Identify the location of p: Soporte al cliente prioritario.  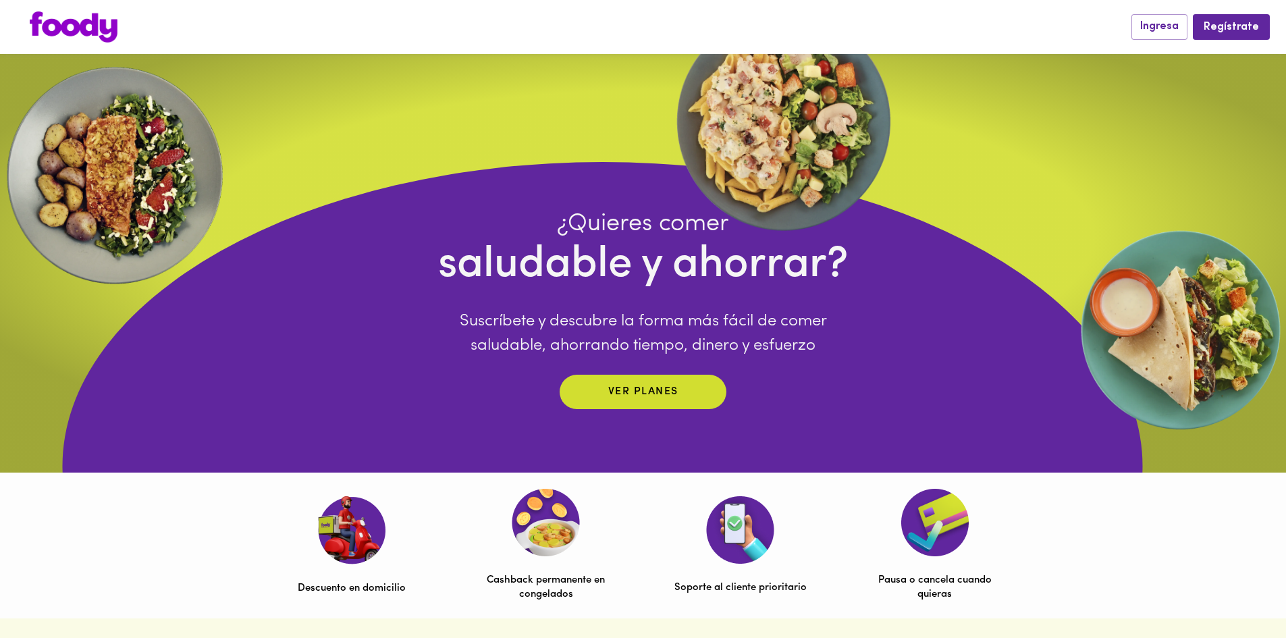
(741, 587).